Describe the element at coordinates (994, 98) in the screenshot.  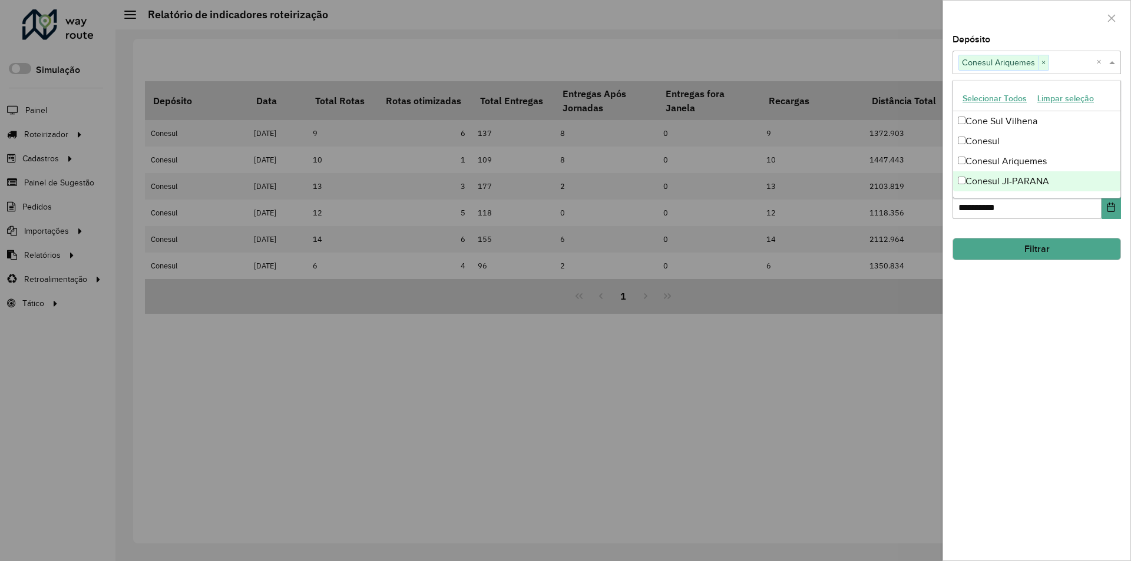
I see `button: Selecionar Todos` at that location.